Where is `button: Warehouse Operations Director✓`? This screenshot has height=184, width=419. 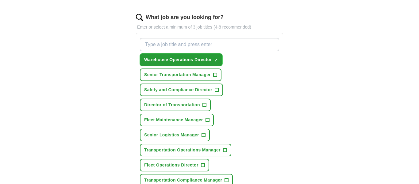
button: Warehouse Operations Director✓ is located at coordinates (181, 60).